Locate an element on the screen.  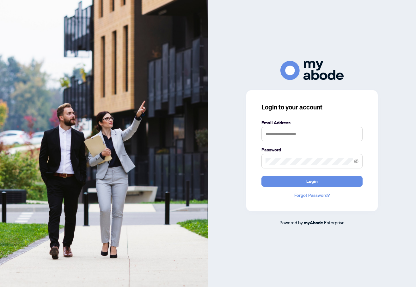
label: Password is located at coordinates (312, 150).